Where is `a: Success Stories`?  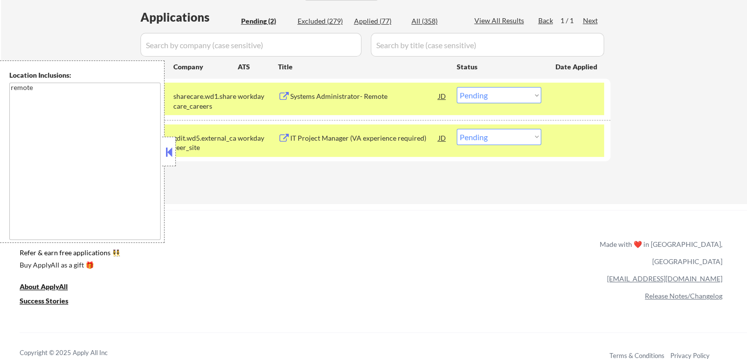 a: Success Stories is located at coordinates (51, 301).